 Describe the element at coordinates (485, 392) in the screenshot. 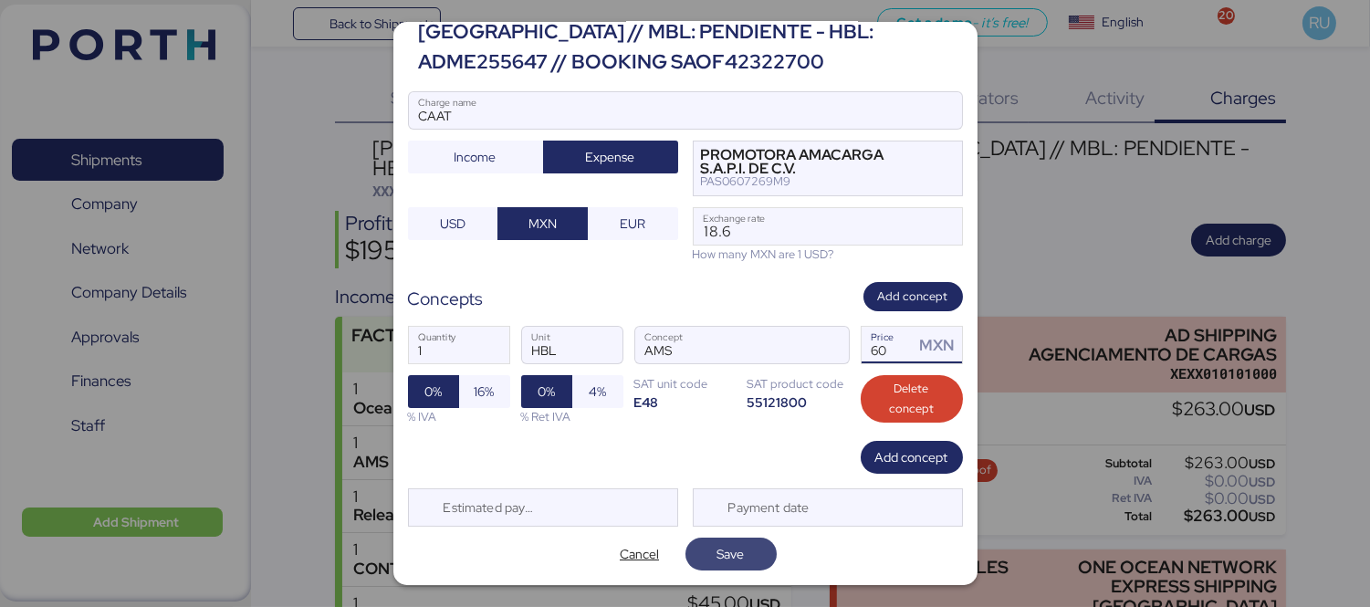

I see `span: 16%` at that location.